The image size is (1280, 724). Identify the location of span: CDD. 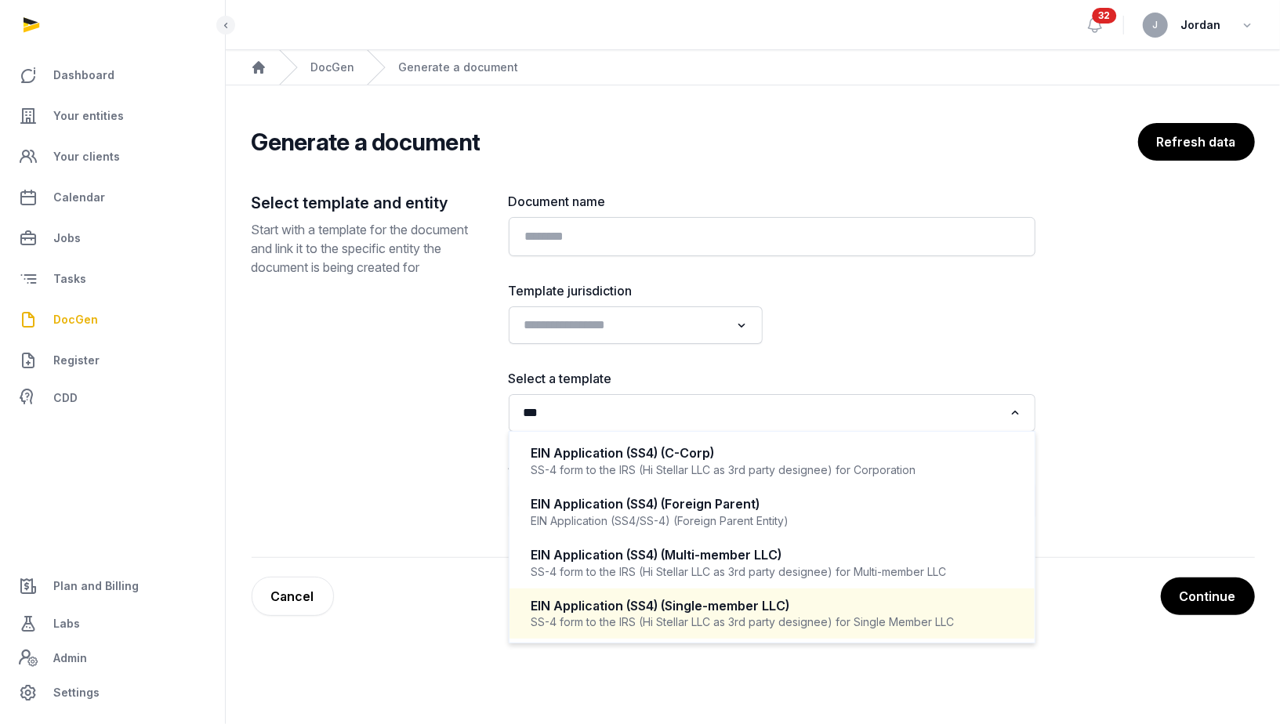
(65, 398).